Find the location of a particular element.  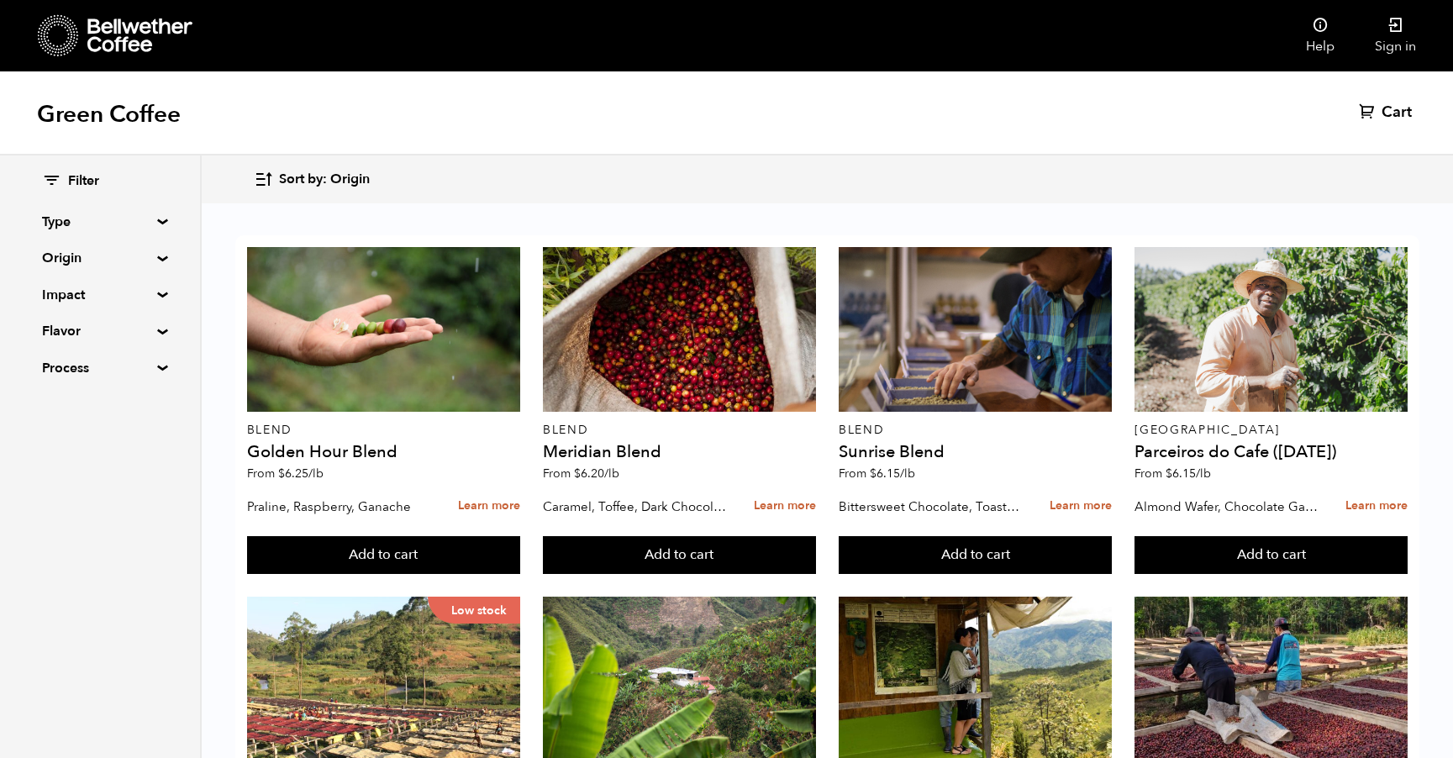

summary: Flavor is located at coordinates (100, 331).